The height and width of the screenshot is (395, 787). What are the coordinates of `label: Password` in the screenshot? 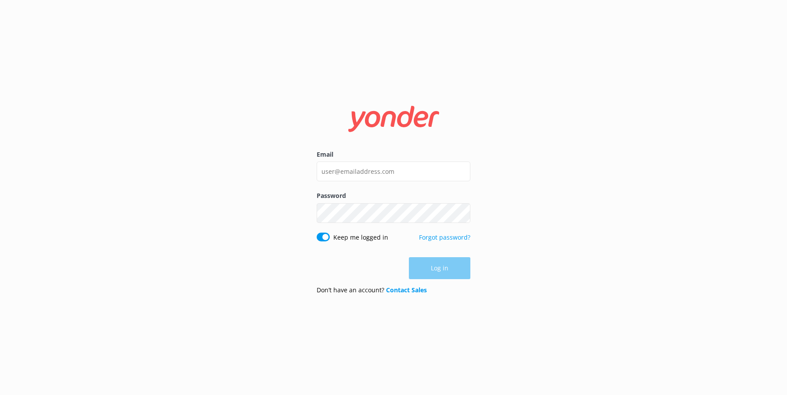 It's located at (394, 196).